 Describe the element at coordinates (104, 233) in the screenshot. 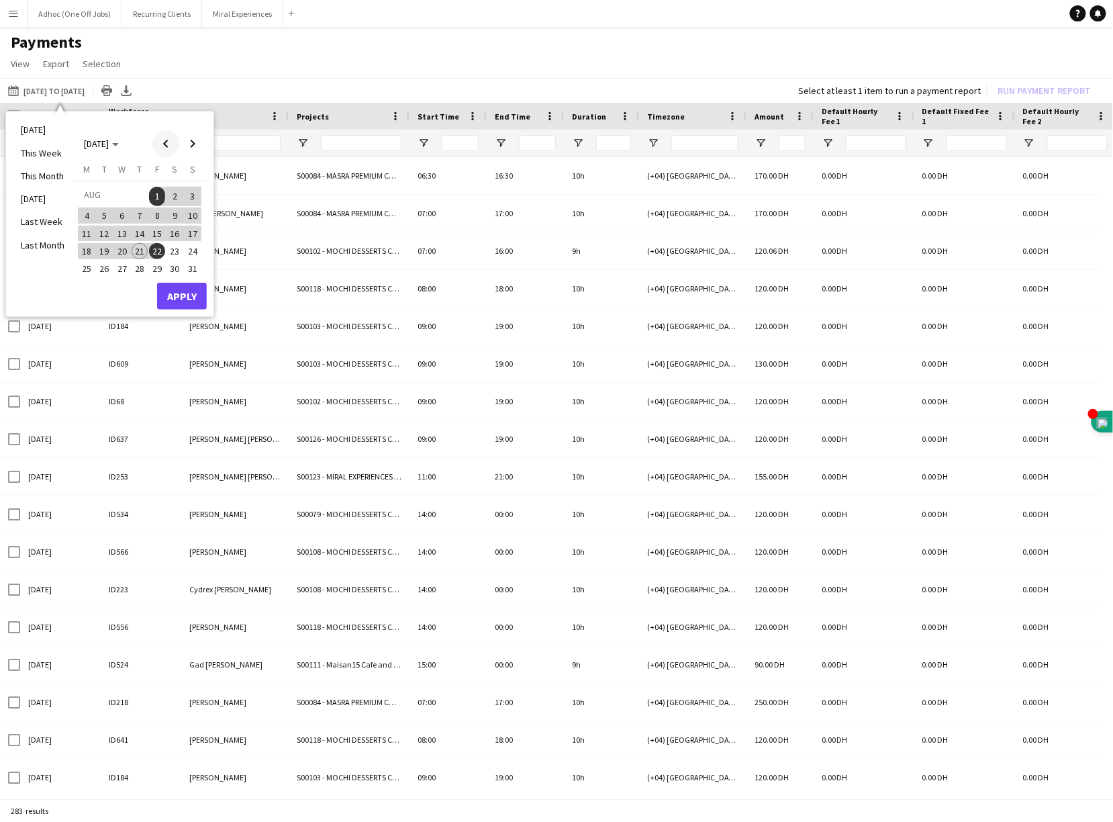

I see `button: 12-08-2025` at that location.